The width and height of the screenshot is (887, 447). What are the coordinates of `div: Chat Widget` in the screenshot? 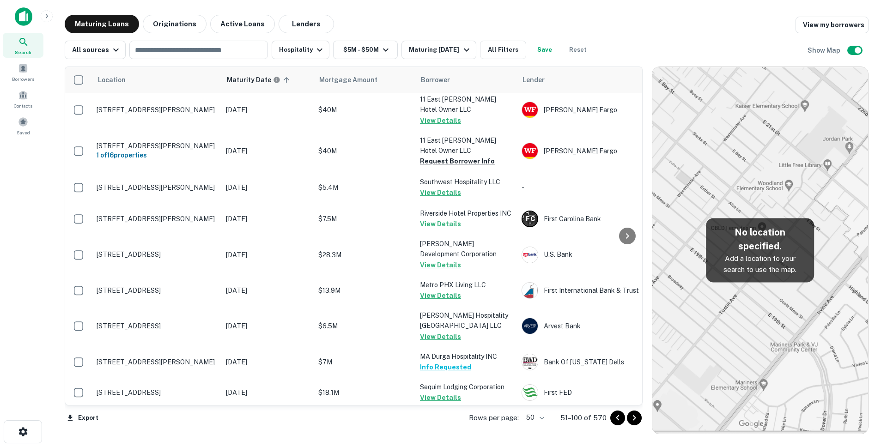 It's located at (864, 396).